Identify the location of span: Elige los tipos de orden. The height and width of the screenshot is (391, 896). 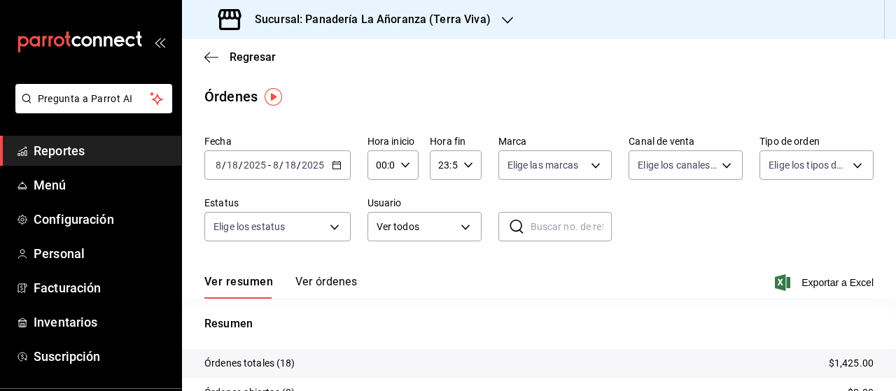
(808, 165).